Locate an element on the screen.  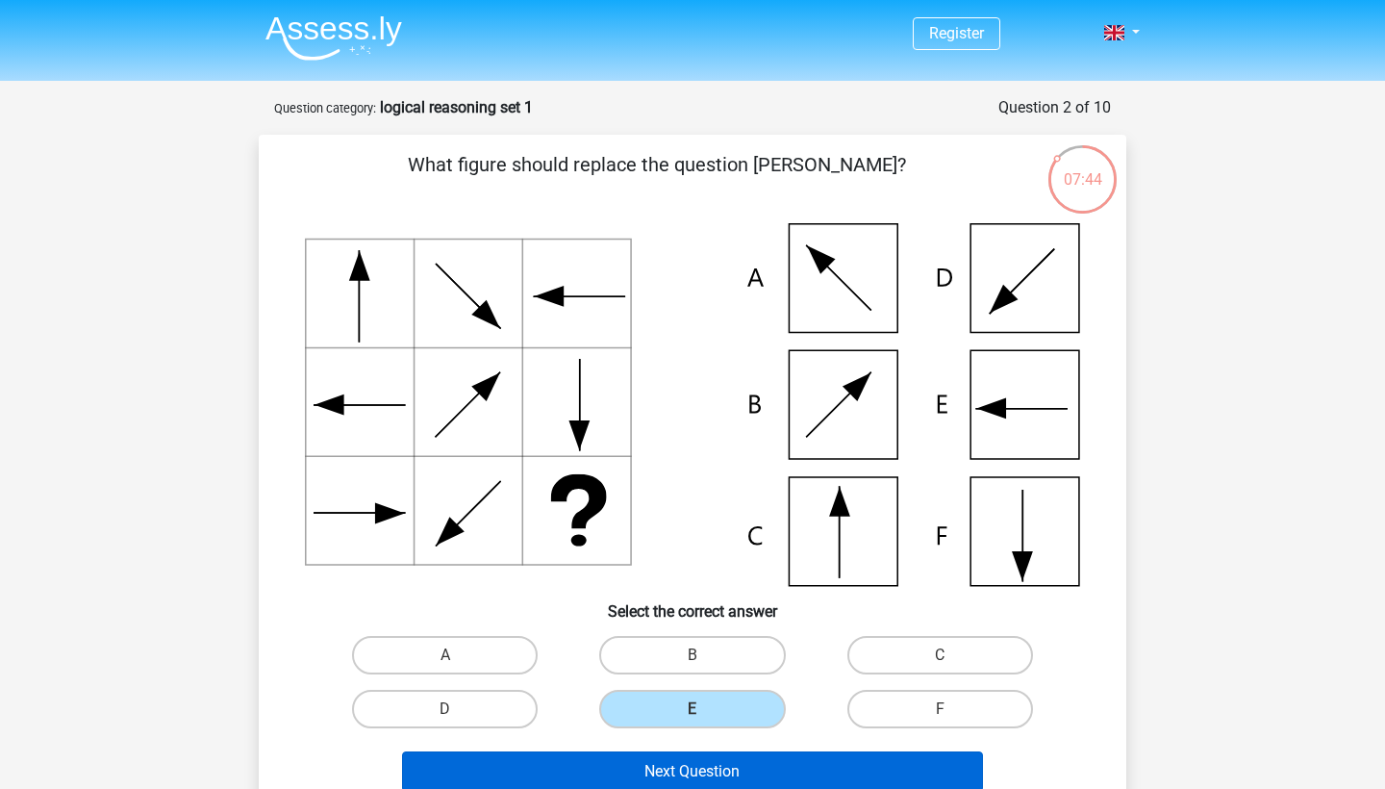
label: A is located at coordinates (444, 655).